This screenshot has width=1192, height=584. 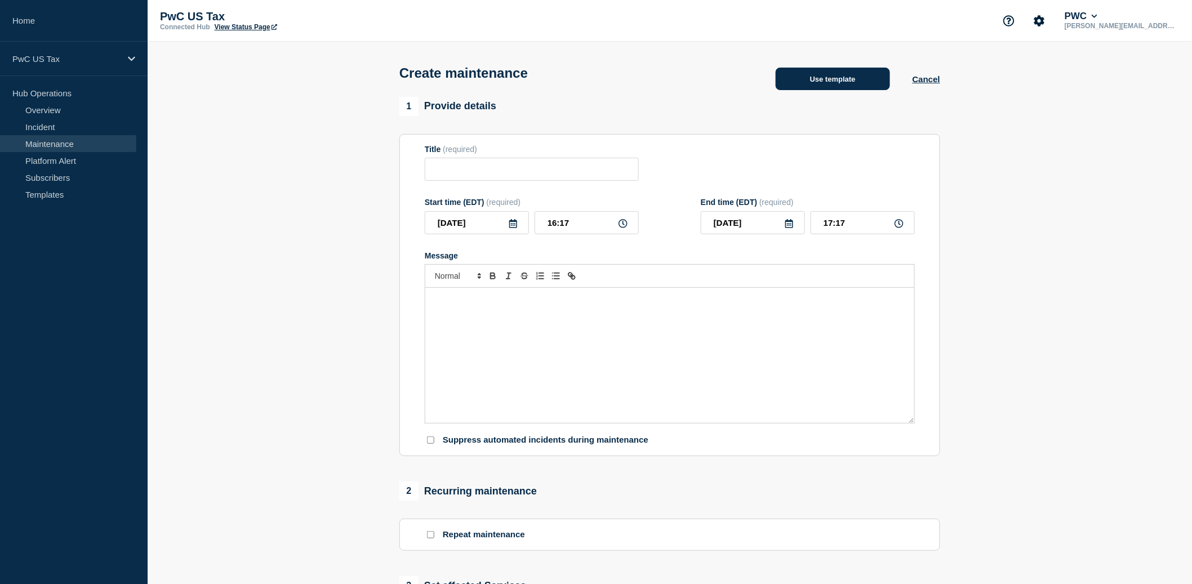 What do you see at coordinates (524, 276) in the screenshot?
I see `button: Toggle strikethrough text` at bounding box center [524, 276].